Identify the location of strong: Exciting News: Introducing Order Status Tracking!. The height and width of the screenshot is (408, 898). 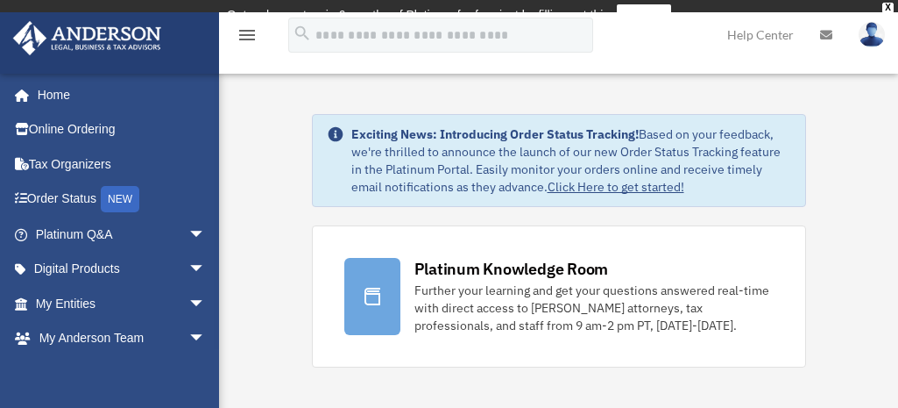
(495, 134).